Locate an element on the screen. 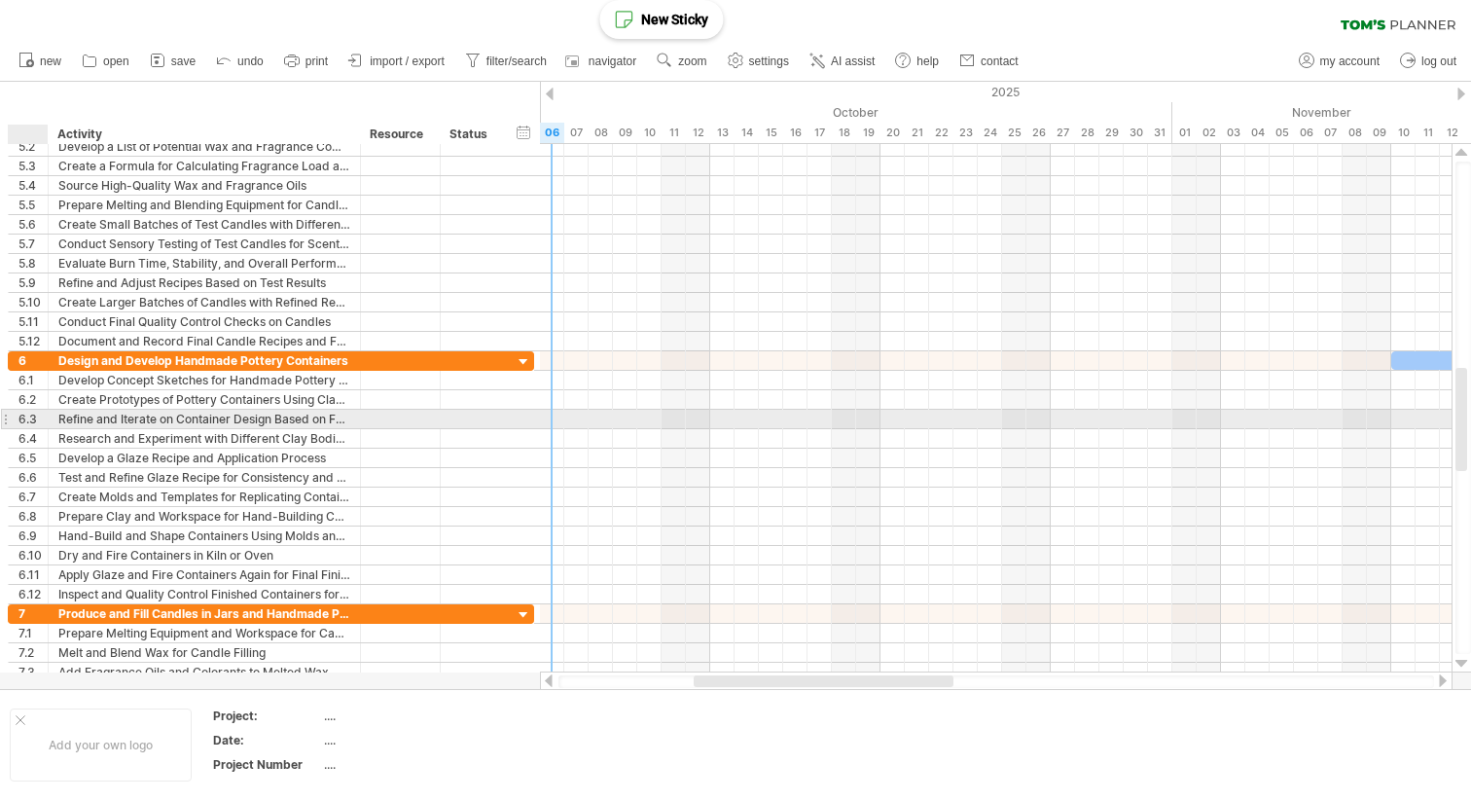 This screenshot has width=1471, height=801. div: Saturday, 18 October 2025 is located at coordinates (844, 132).